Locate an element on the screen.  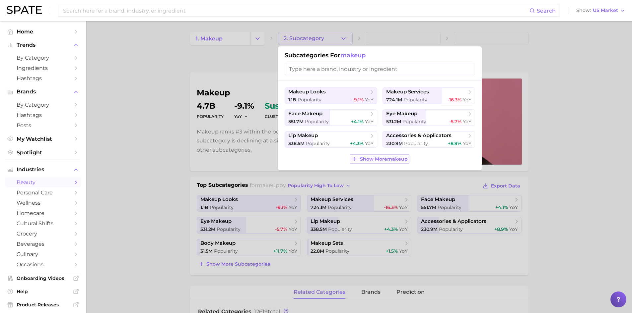
a: cultural shifts is located at coordinates (43, 223).